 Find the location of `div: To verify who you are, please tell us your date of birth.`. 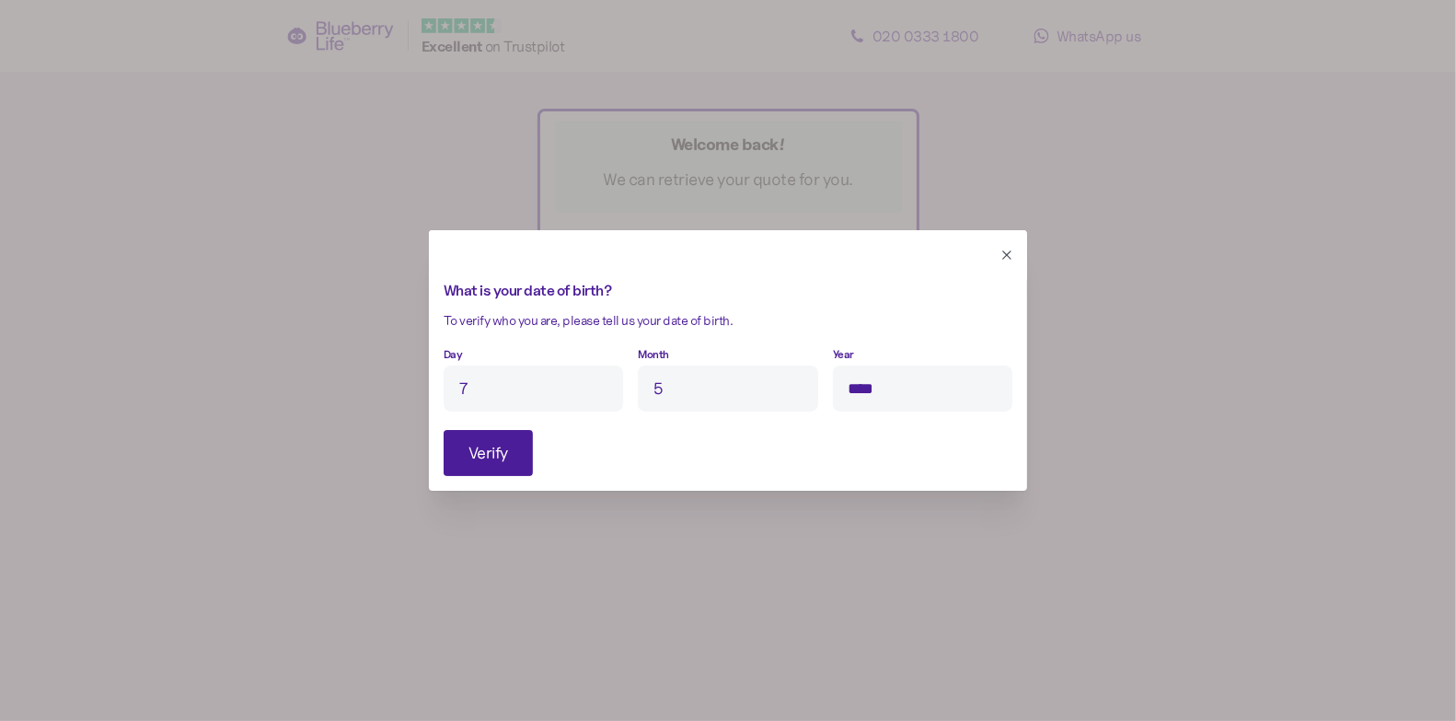

div: To verify who you are, please tell us your date of birth. is located at coordinates (728, 321).